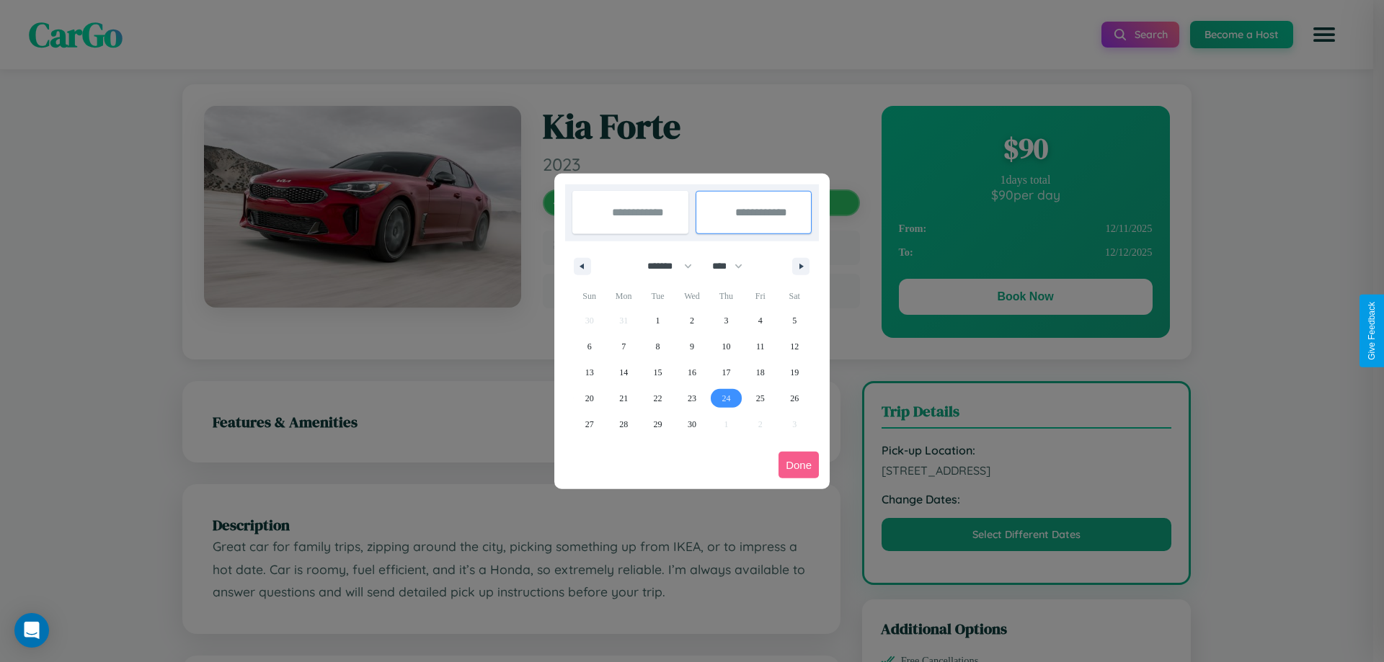  Describe the element at coordinates (760, 347) in the screenshot. I see `span: 11` at that location.